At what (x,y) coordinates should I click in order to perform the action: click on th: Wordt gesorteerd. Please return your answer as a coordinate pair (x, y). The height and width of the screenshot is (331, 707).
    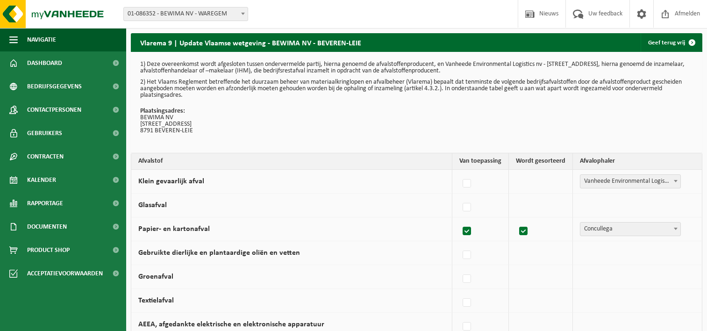
    Looking at the image, I should click on (541, 161).